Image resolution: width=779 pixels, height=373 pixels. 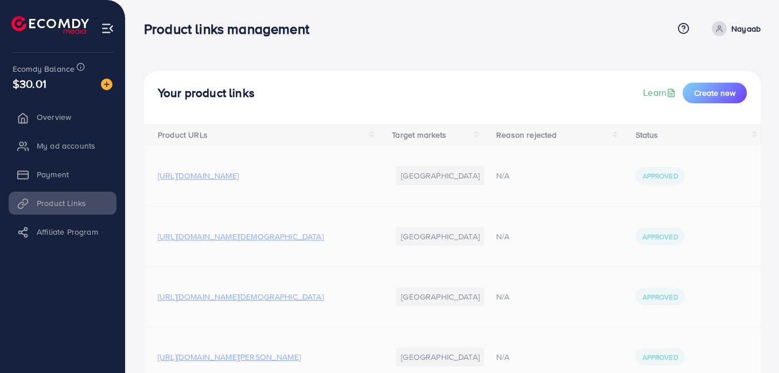 I want to click on span: Create new, so click(x=715, y=93).